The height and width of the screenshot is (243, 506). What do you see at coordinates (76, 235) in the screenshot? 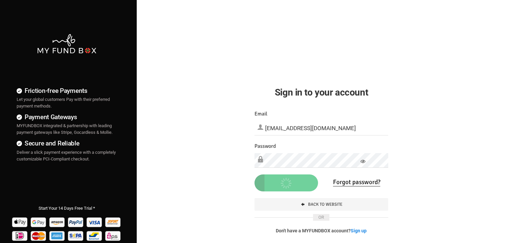
I see `img: sepa Pay` at bounding box center [76, 235].